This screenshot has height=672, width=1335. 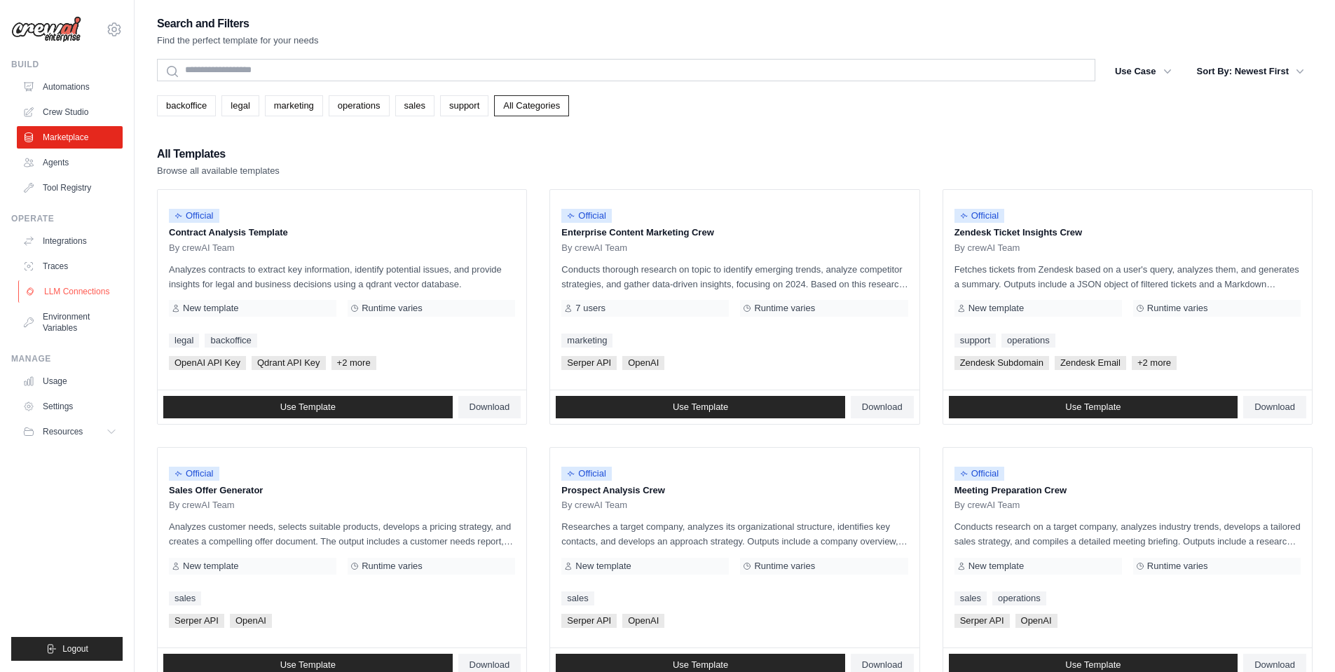 What do you see at coordinates (218, 154) in the screenshot?
I see `h2: All Templates` at bounding box center [218, 154].